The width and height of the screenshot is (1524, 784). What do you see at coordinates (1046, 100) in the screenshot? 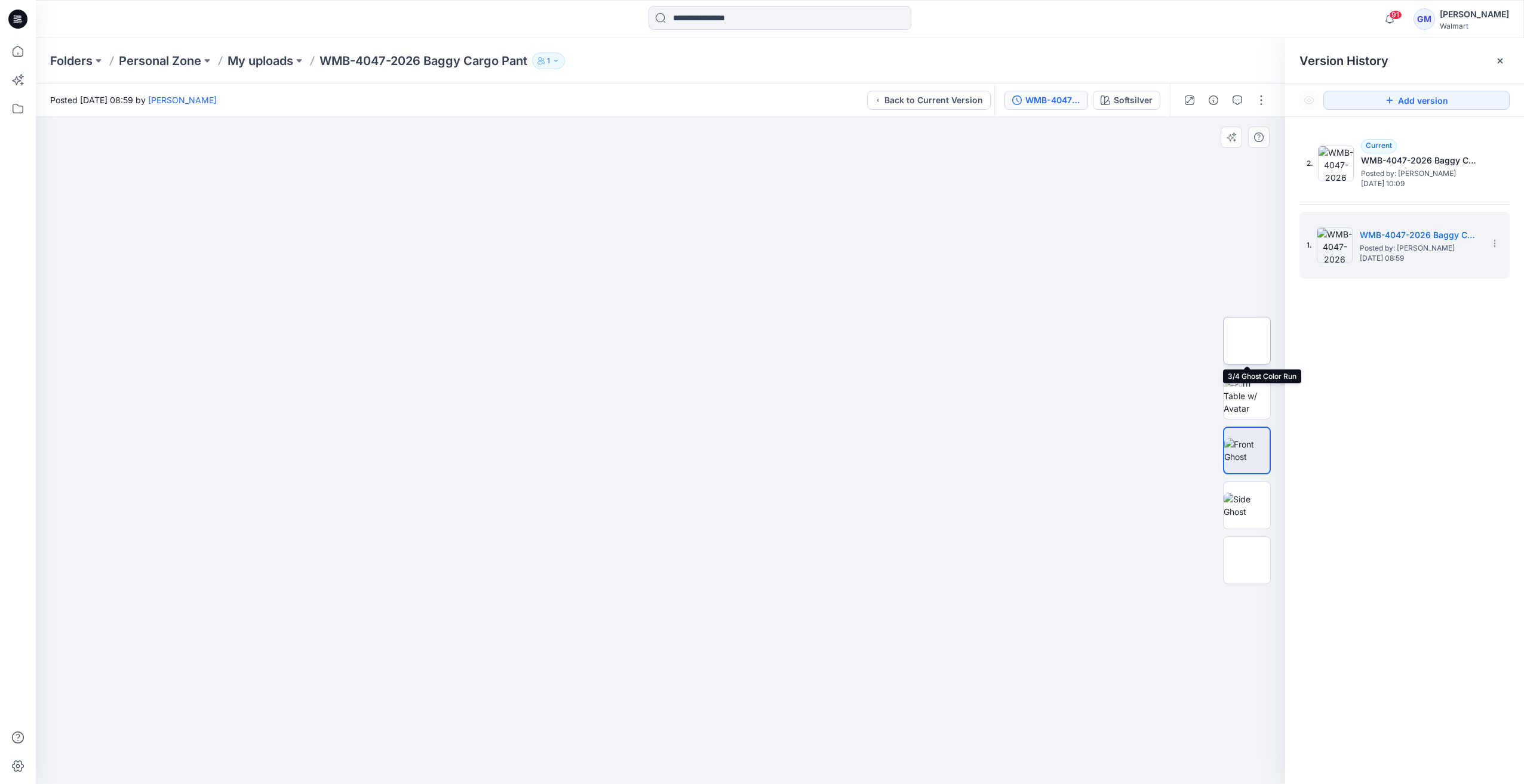
I see `button: WMB-4047-2026 Baggy Cargo Pant_Softsilver` at bounding box center [1046, 100].